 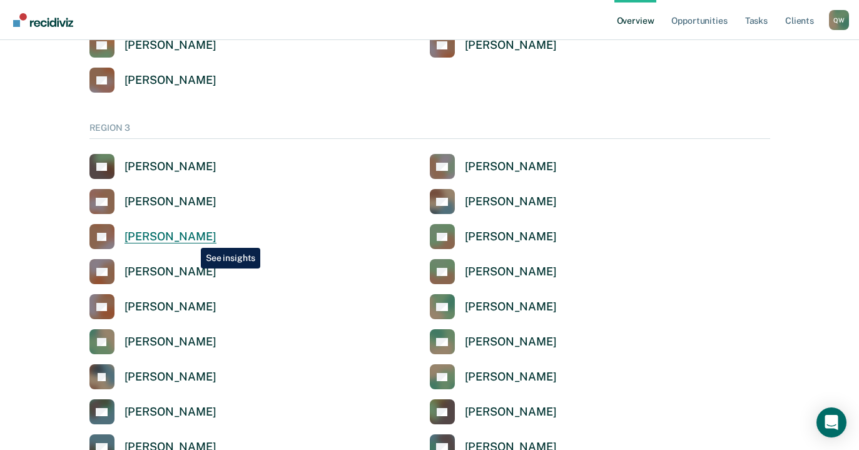 What do you see at coordinates (832, 423) in the screenshot?
I see `div: Open Intercom Messenger` at bounding box center [832, 423].